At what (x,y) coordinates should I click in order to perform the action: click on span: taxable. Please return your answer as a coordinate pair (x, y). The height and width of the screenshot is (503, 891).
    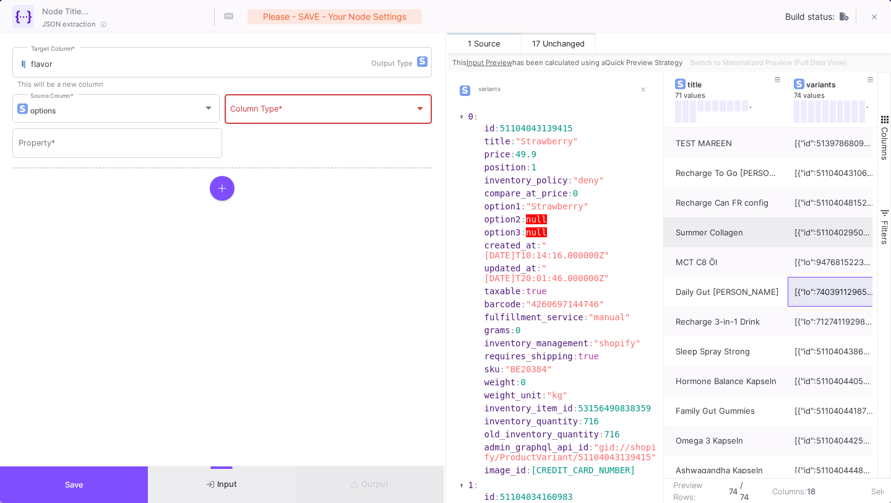
    Looking at the image, I should click on (503, 291).